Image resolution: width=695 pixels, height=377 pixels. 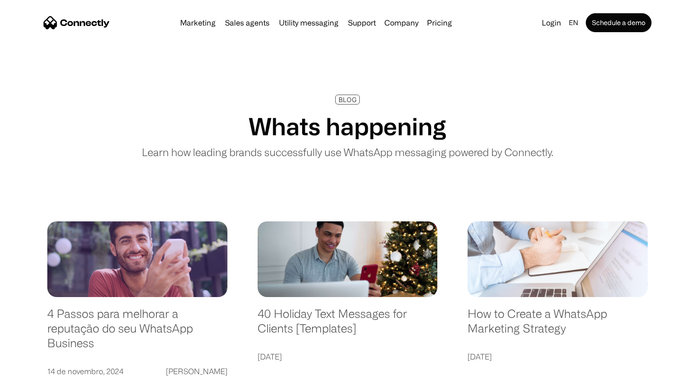 What do you see at coordinates (77, 23) in the screenshot?
I see `a: home` at bounding box center [77, 23].